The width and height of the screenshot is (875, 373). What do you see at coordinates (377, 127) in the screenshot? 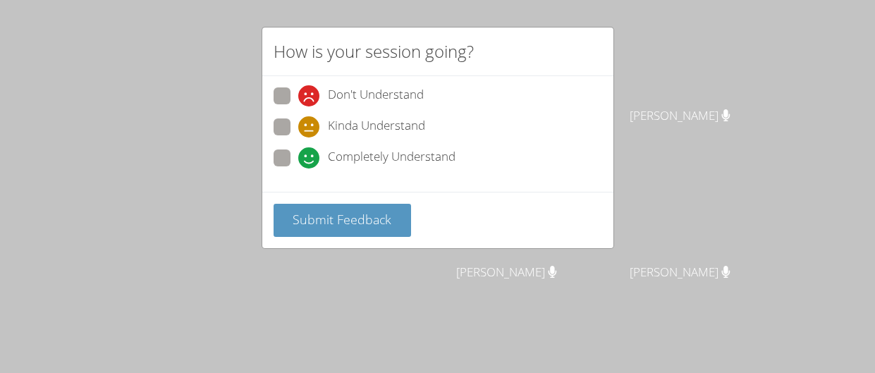
I see `span: Kinda Understand` at bounding box center [377, 127].